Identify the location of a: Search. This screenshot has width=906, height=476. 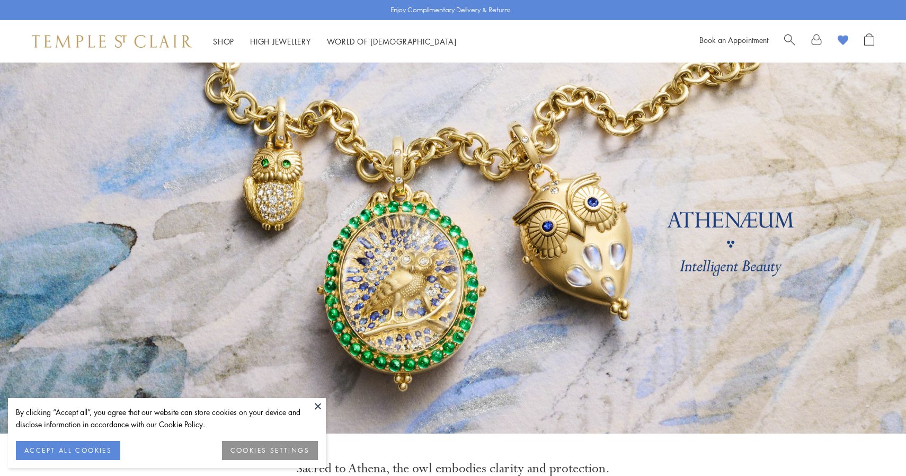
(789, 41).